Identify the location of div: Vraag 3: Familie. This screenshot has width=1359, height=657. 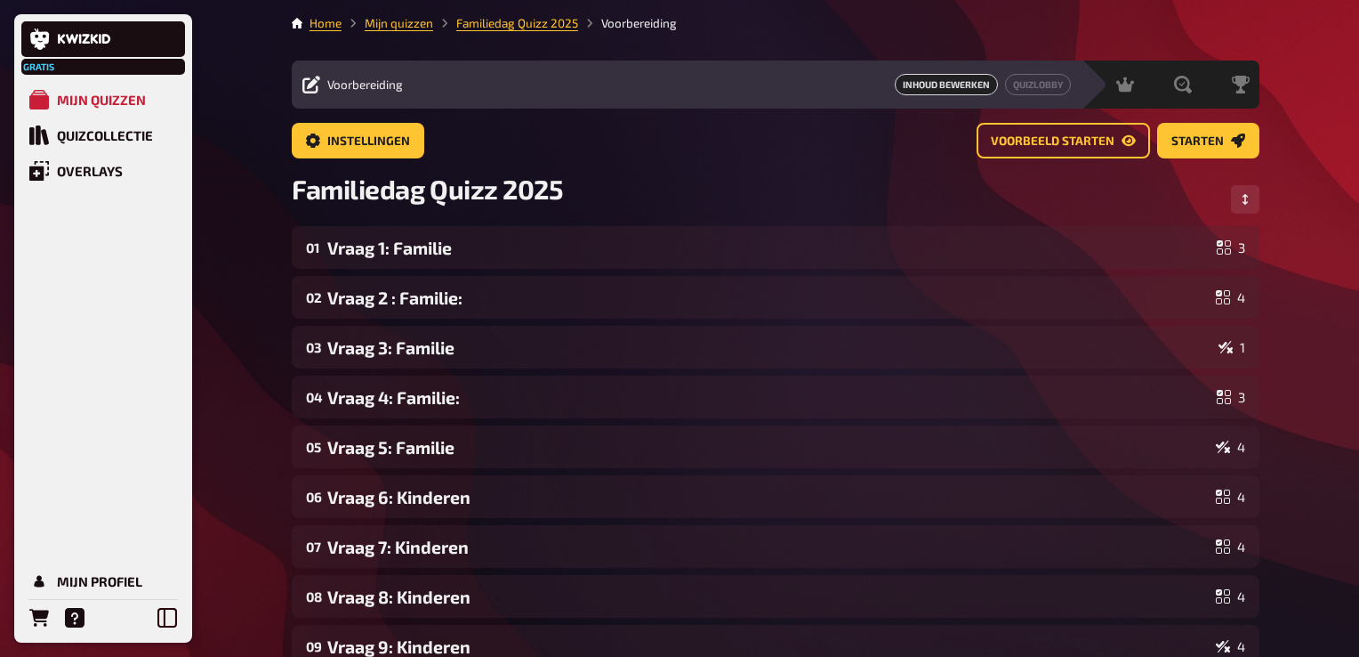
(769, 347).